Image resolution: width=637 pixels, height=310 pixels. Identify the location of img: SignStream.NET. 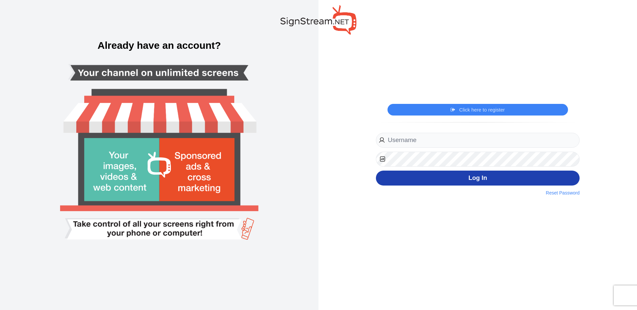
(318, 20).